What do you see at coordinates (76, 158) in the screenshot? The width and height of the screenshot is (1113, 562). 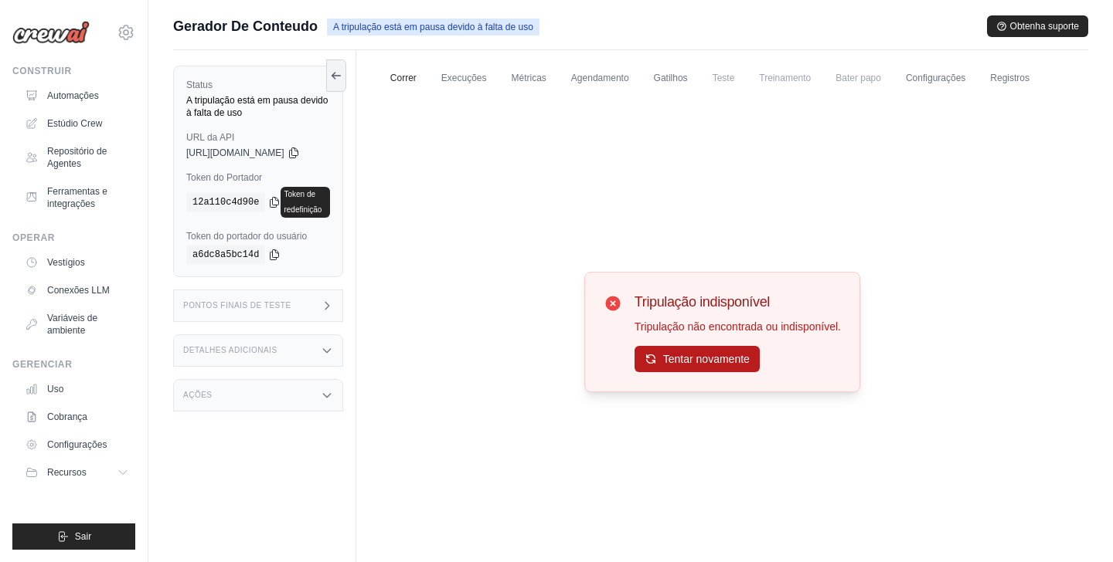 I see `a: Repositório de Agentes` at bounding box center [76, 158].